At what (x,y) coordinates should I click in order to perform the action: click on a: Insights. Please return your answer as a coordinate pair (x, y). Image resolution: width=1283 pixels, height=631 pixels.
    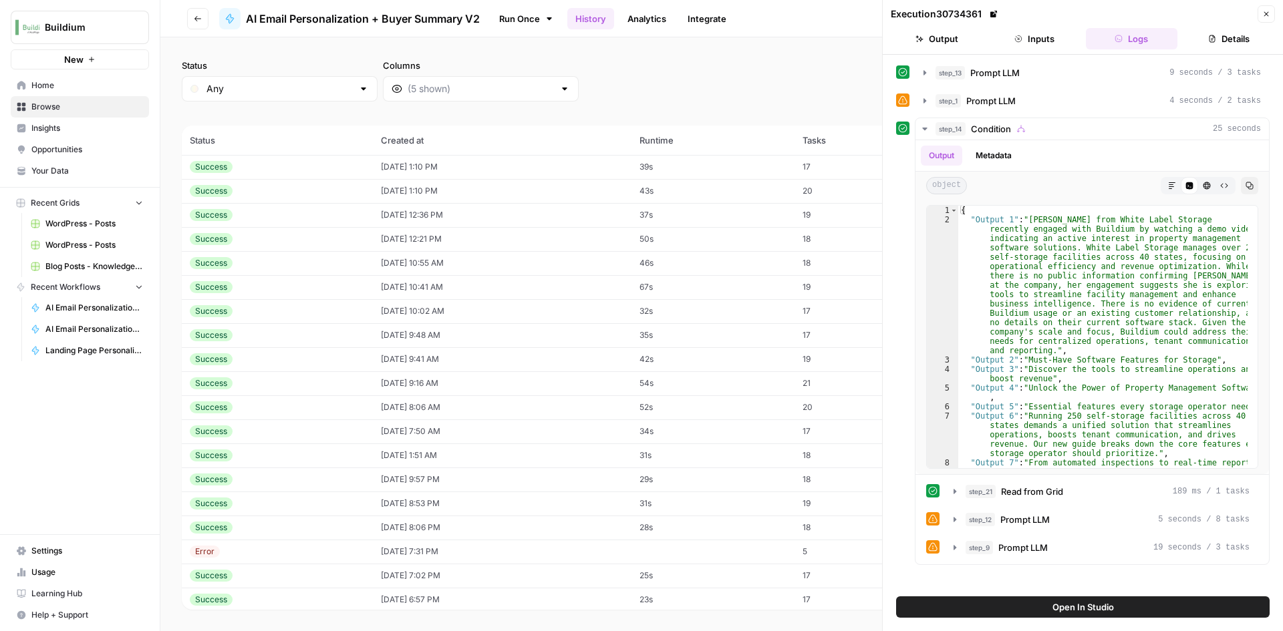
    Looking at the image, I should click on (80, 128).